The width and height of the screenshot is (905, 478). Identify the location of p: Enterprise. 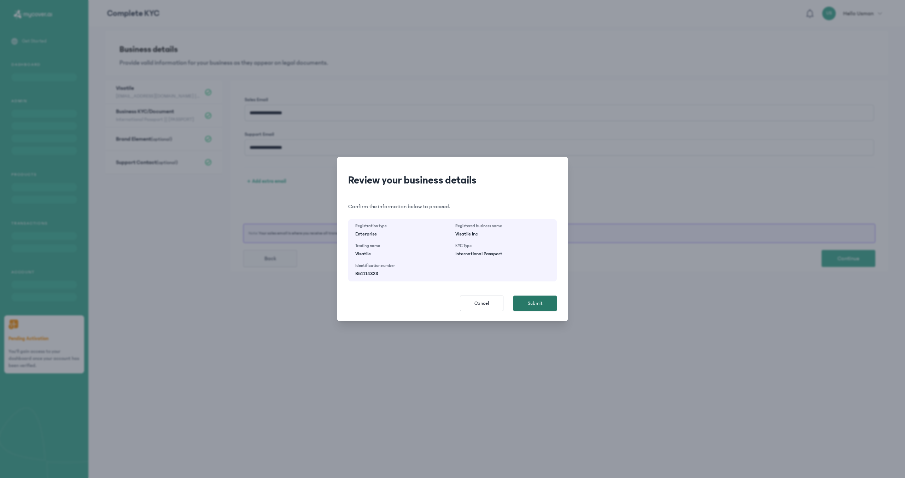
(398, 234).